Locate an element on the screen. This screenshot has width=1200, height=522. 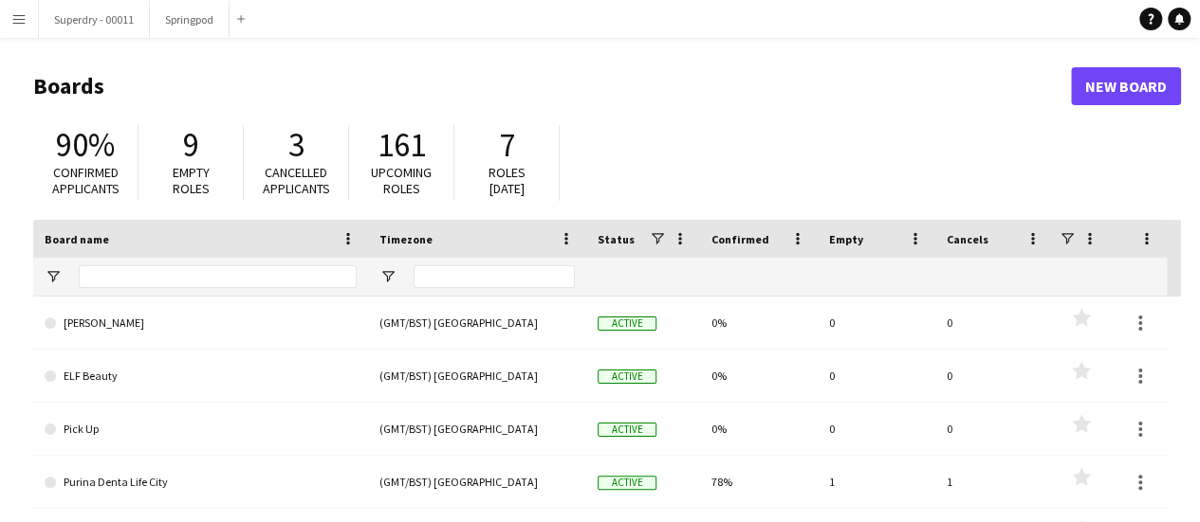
span: Status is located at coordinates (615, 239).